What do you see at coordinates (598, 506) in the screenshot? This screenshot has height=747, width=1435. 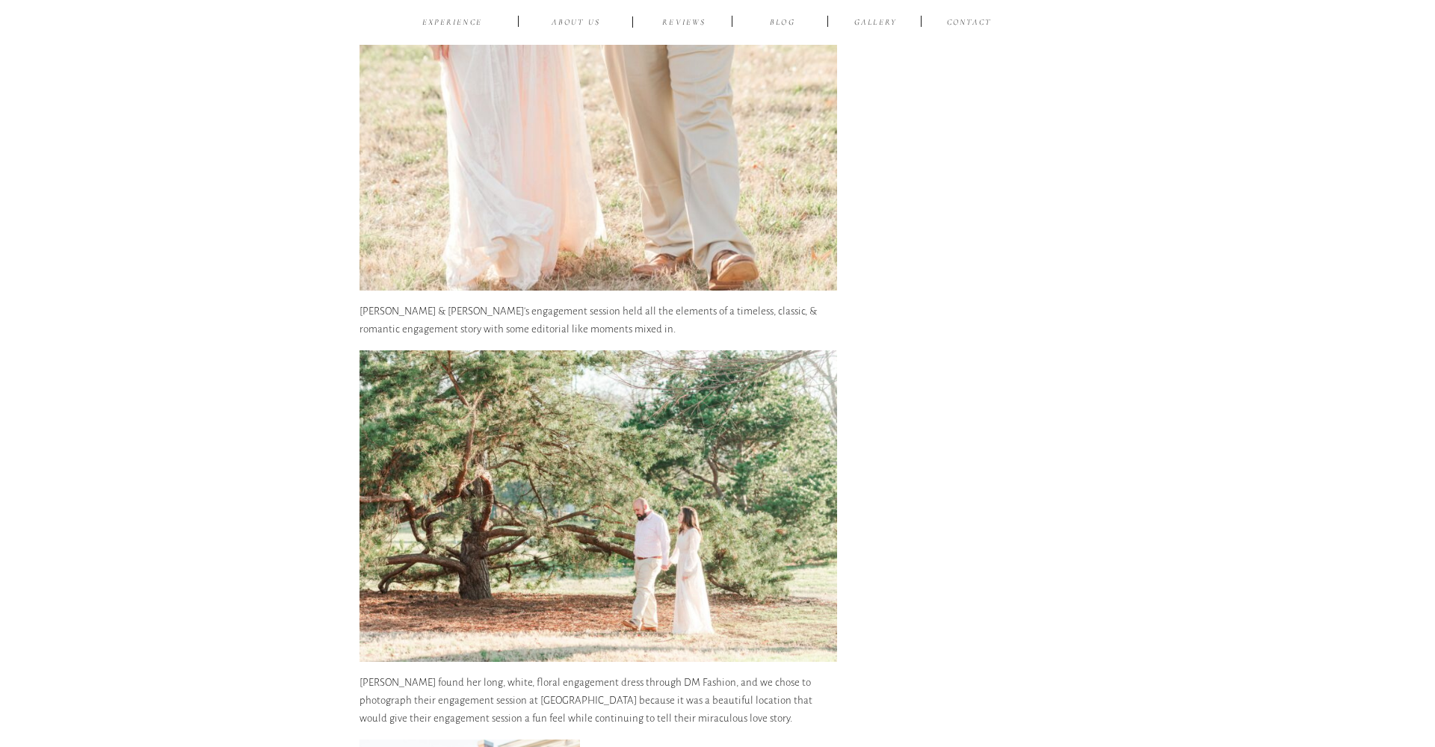 I see `img: Engaged couple walking beside large green oak tree at Oaklands Mansion` at bounding box center [598, 506].